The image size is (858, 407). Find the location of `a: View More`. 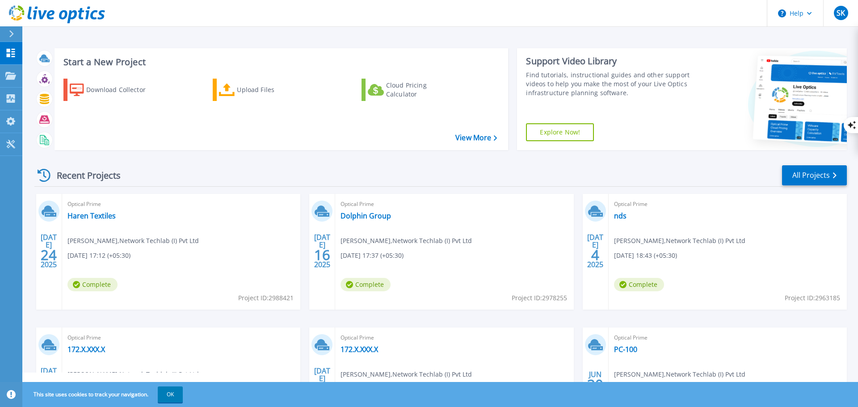

a: View More is located at coordinates (476, 138).